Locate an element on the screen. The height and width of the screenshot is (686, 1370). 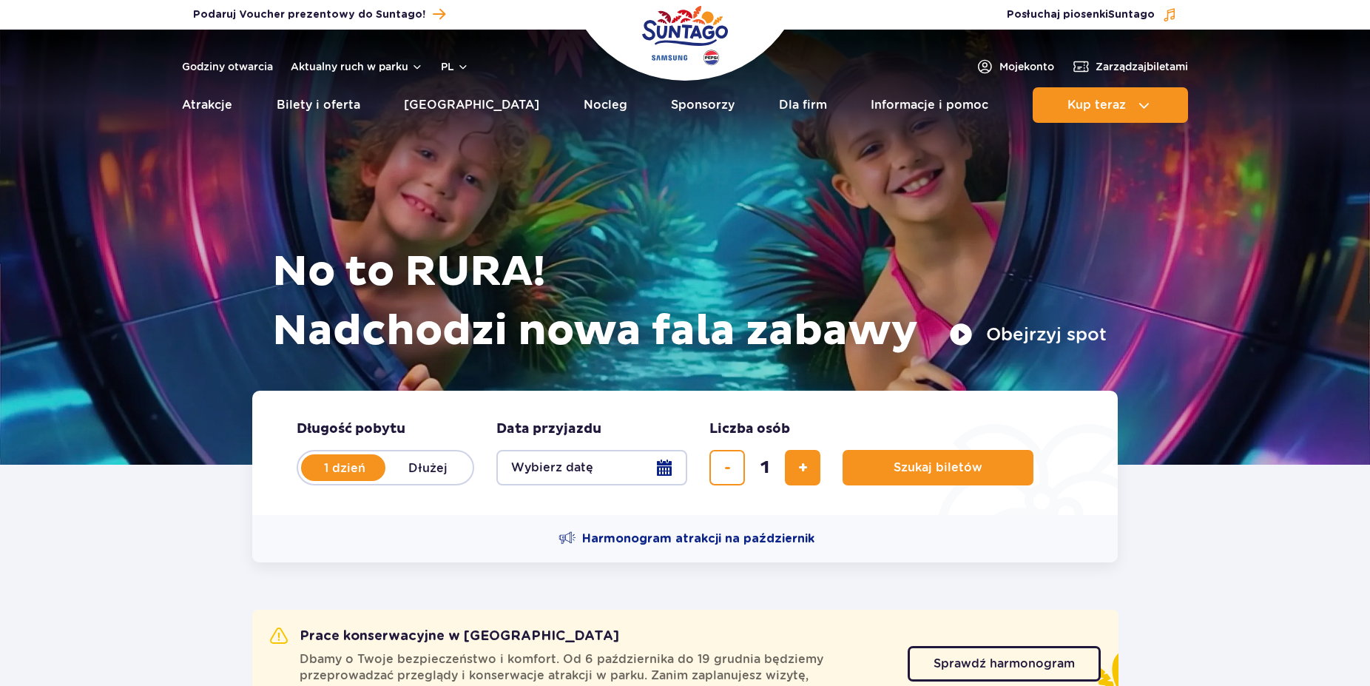
span: Szukaj biletów is located at coordinates (938, 468).